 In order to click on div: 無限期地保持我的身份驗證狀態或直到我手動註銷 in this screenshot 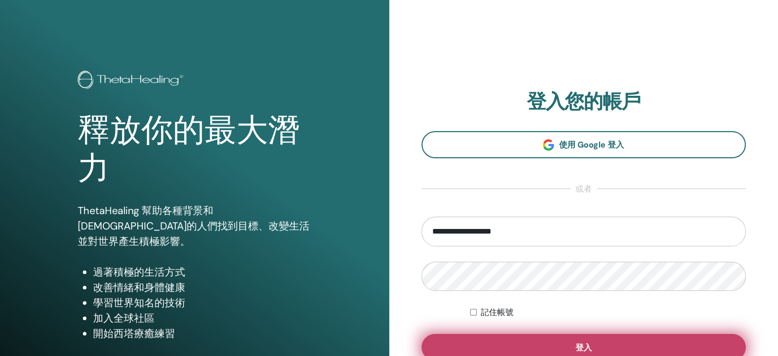, I will do `click(608, 312)`.